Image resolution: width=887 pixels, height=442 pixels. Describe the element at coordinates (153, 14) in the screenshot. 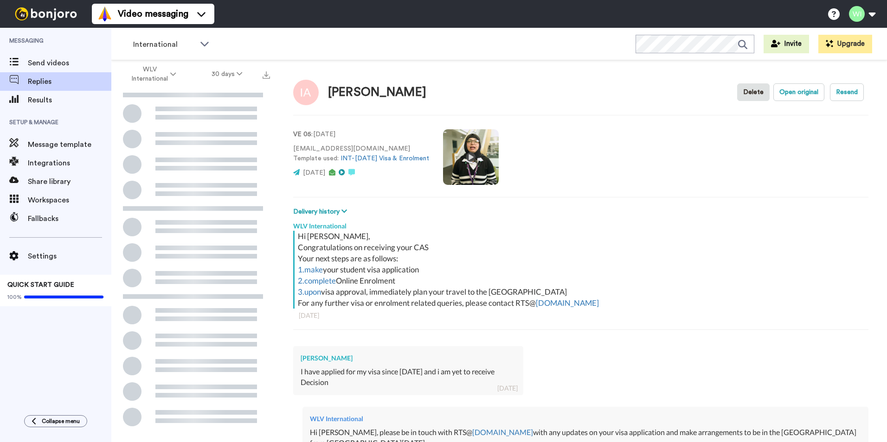

I see `span: Video messaging` at that location.